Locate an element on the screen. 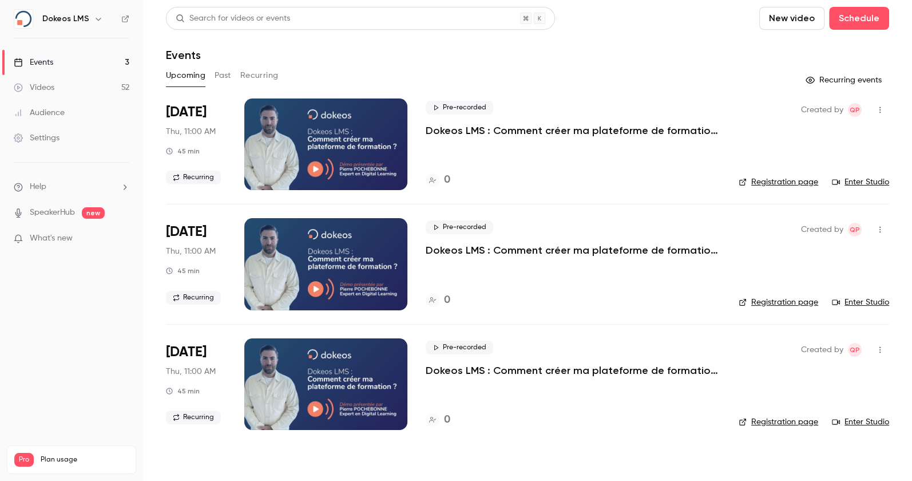  h1: Events is located at coordinates (183, 55).